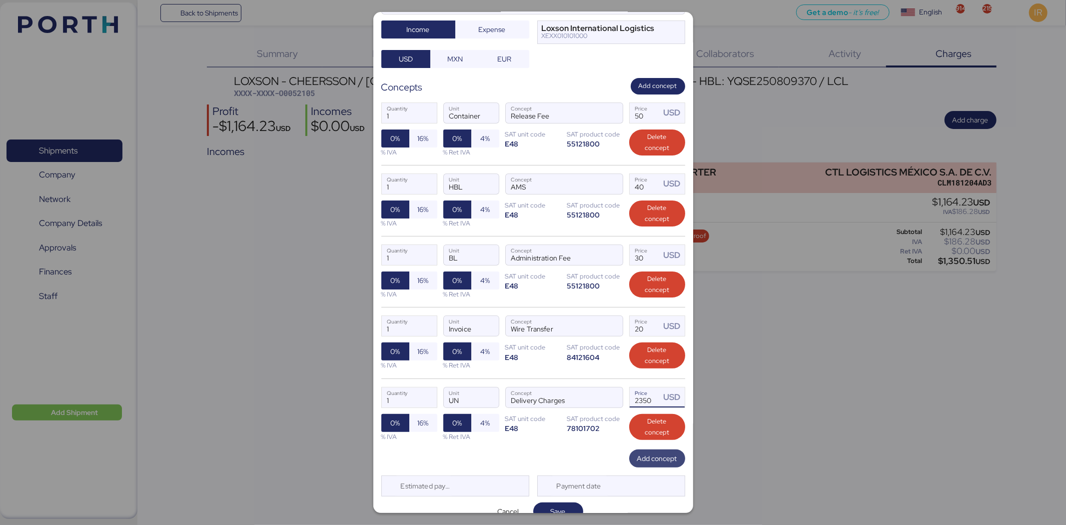 This screenshot has height=525, width=1066. I want to click on span: EUR, so click(504, 59).